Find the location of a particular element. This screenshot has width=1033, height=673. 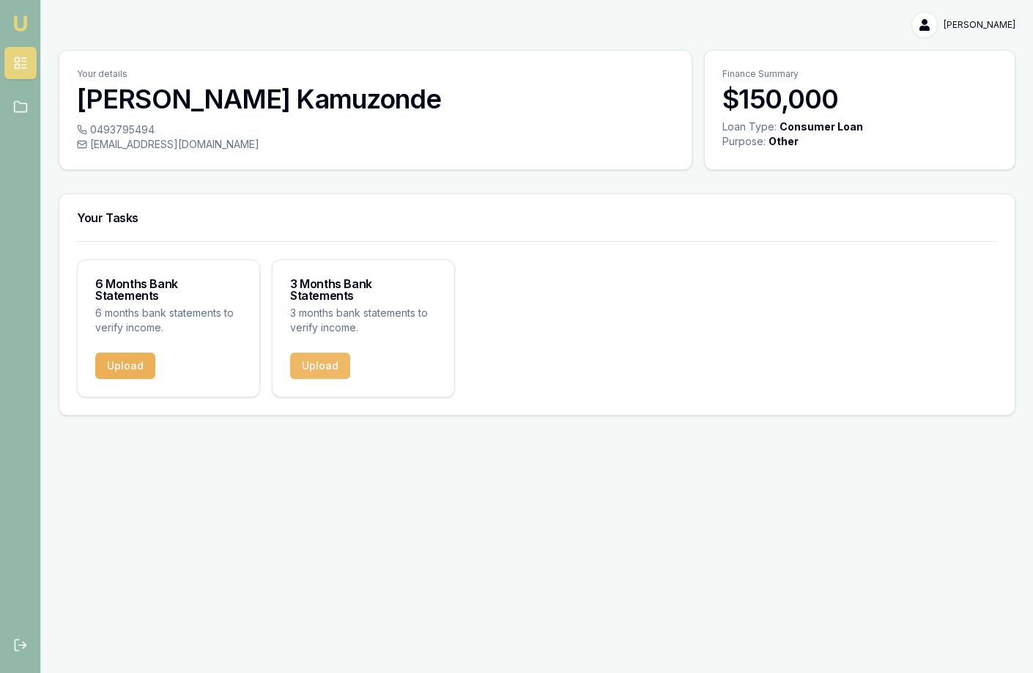

h3: 6 Months Bank Statements is located at coordinates (169, 289).